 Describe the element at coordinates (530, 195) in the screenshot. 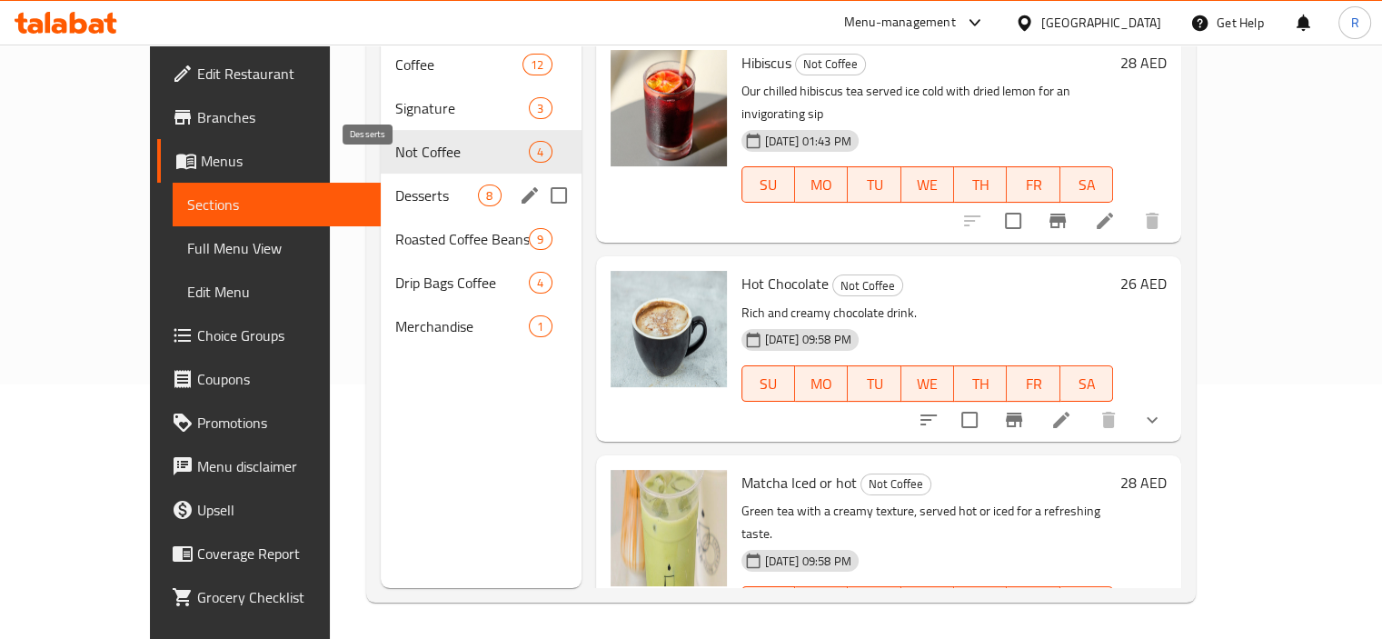

I see `button: edit` at that location.